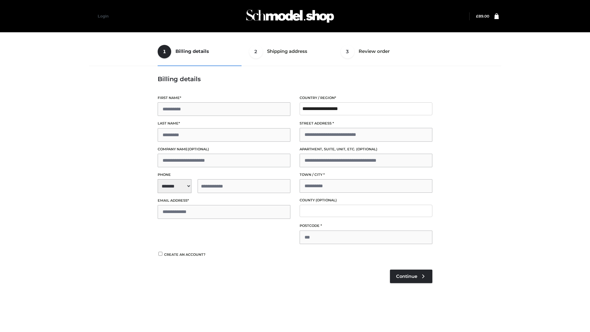 The width and height of the screenshot is (590, 332). I want to click on span: Create an account?, so click(185, 254).